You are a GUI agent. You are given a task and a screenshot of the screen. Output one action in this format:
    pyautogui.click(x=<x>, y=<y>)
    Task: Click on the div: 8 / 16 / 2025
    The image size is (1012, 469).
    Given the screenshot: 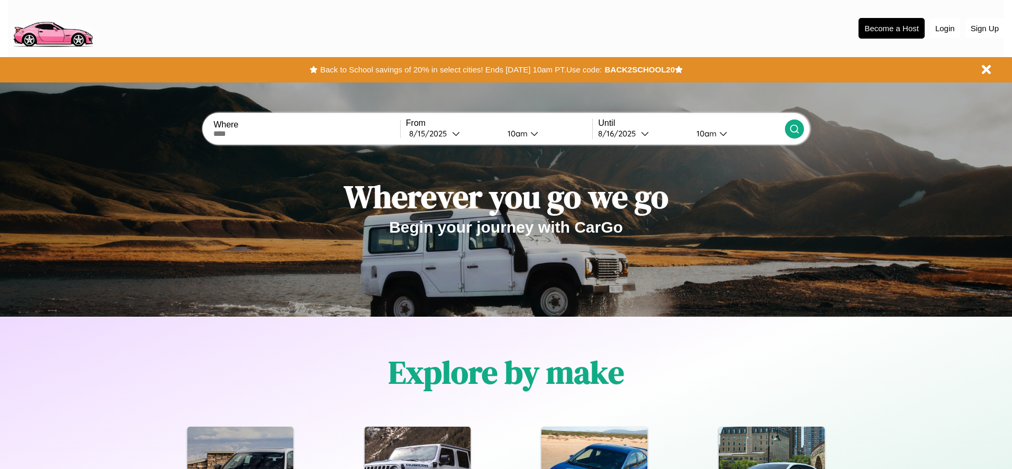 What is the action you would take?
    pyautogui.click(x=619, y=133)
    